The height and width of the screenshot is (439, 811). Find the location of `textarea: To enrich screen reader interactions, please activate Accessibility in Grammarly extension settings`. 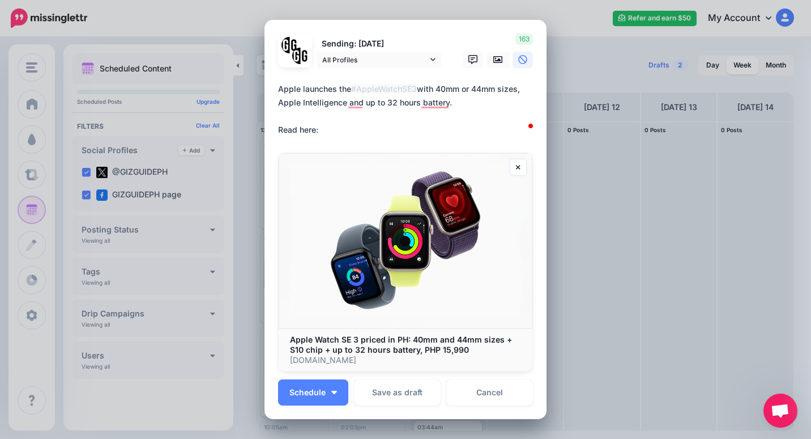

textarea: To enrich screen reader interactions, please activate Accessibility in Grammarly extension settings is located at coordinates (409, 109).